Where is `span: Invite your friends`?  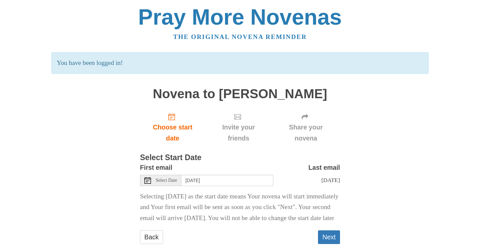
span: Invite your friends is located at coordinates (238, 133).